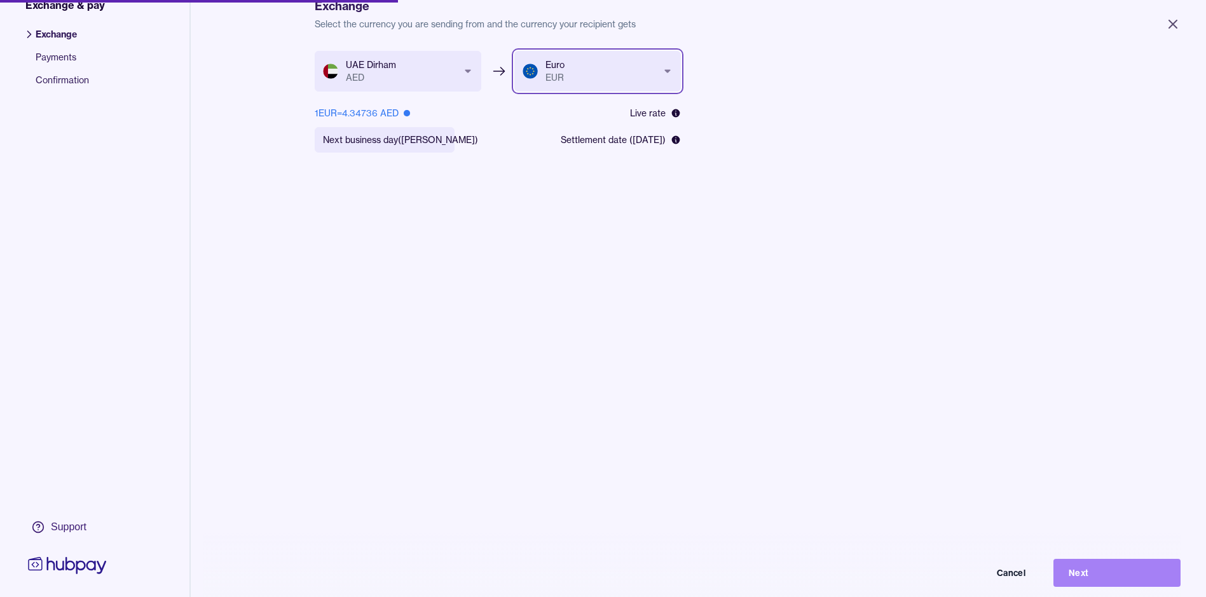 The width and height of the screenshot is (1206, 597). I want to click on span: Confirmation, so click(62, 85).